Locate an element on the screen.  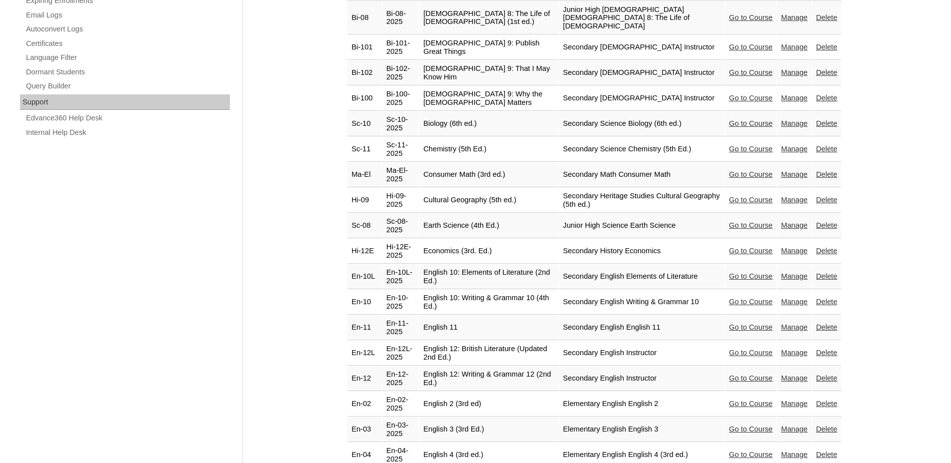
td: Sc-08-2025 is located at coordinates (400, 226).